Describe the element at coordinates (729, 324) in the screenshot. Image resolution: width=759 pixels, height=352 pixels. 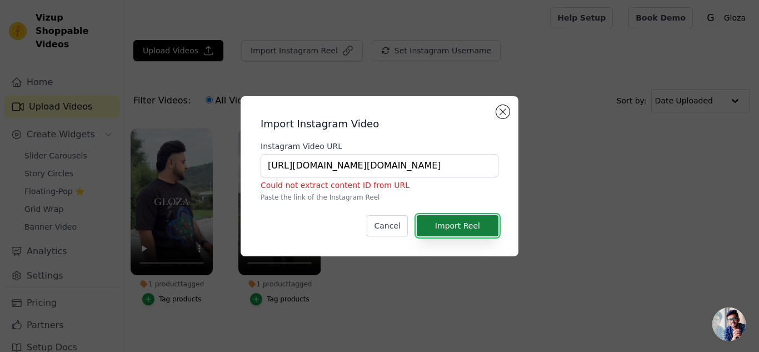
I see `div: Open chat` at that location.